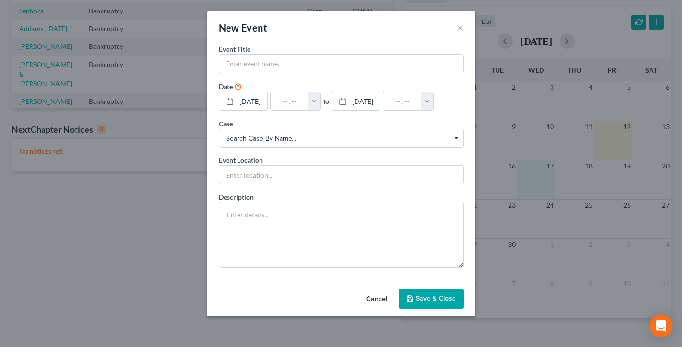 This screenshot has width=682, height=347. I want to click on span: New Event, so click(243, 28).